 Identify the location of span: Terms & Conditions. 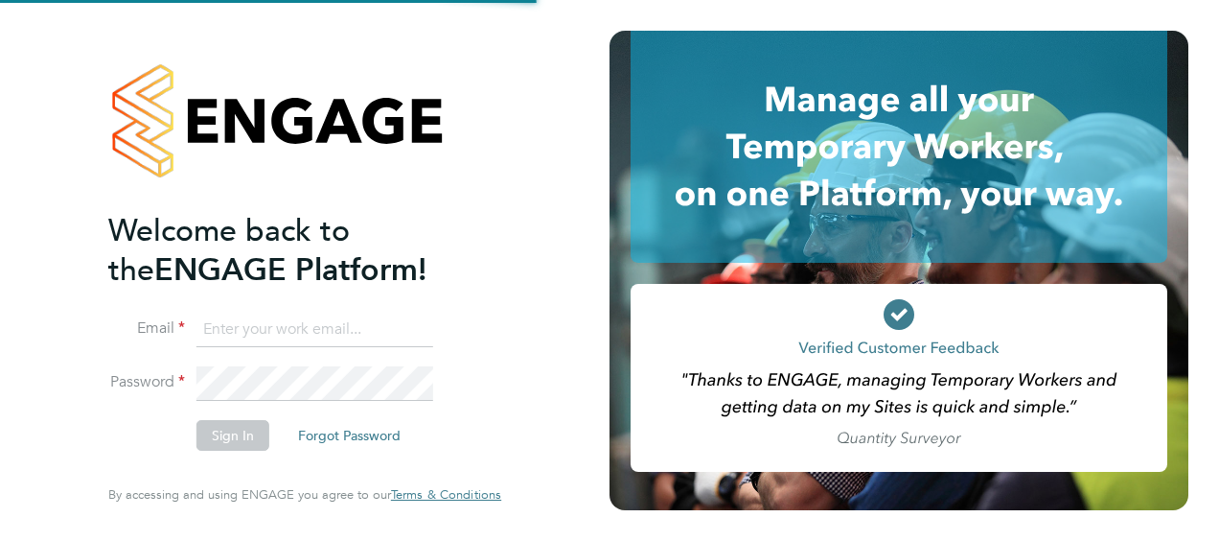
(446, 494).